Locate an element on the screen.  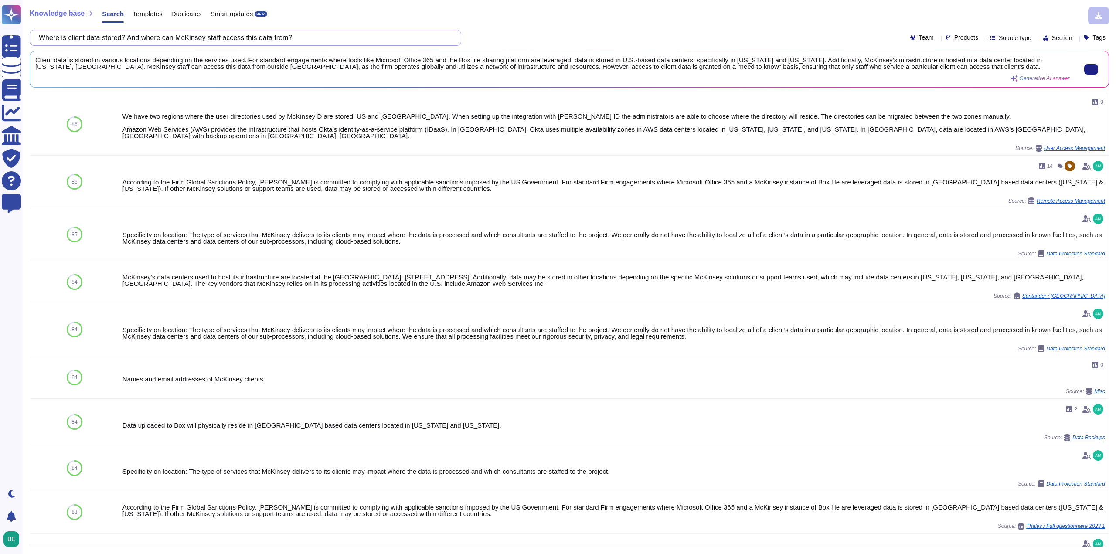
span: Products is located at coordinates (966, 37).